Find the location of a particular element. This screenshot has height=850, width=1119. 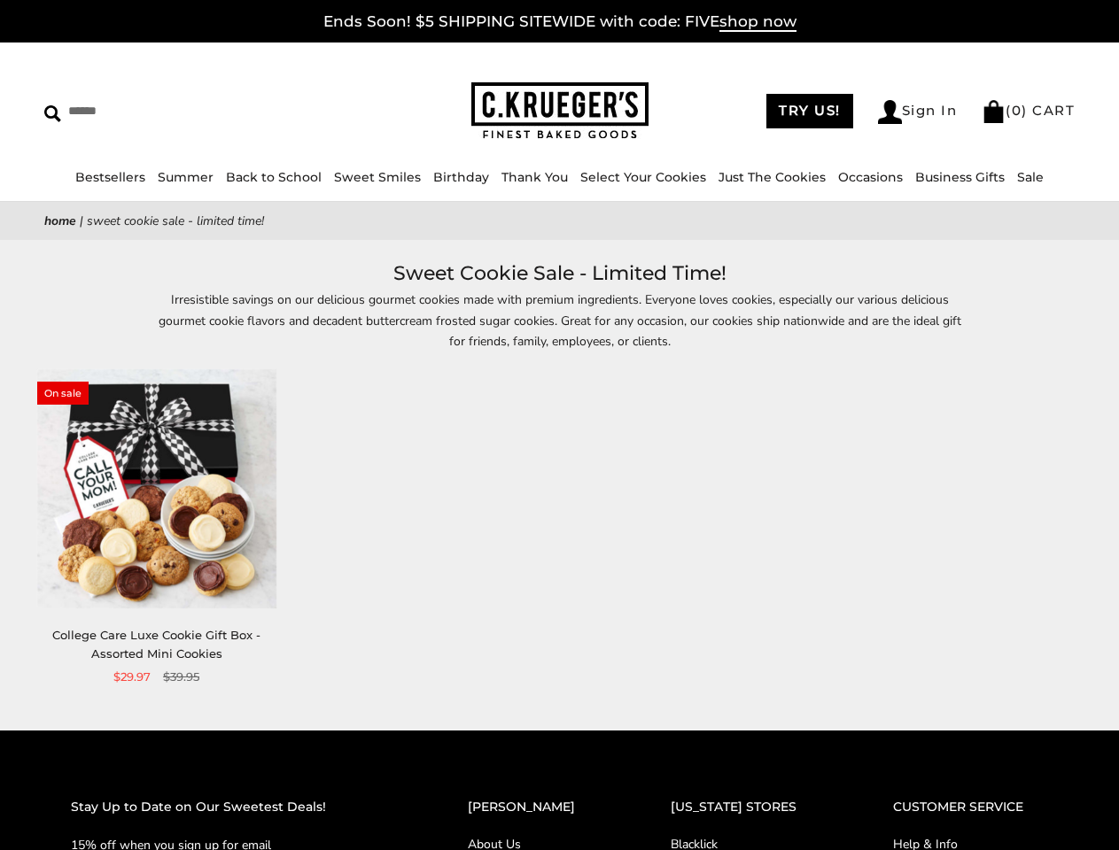

a: Business Gifts is located at coordinates (959, 177).